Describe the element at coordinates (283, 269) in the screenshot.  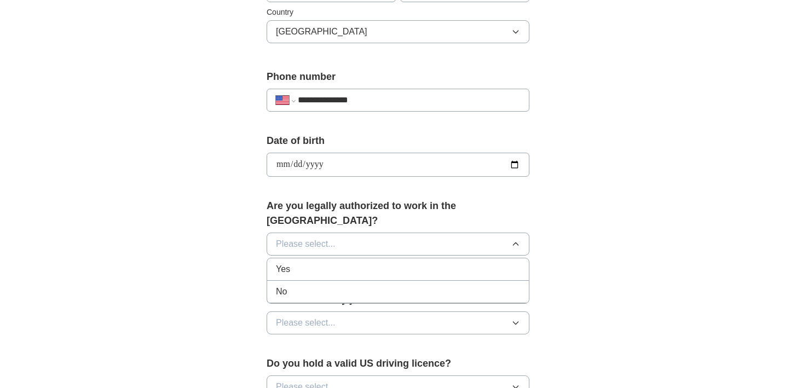
I see `span: Yes` at that location.